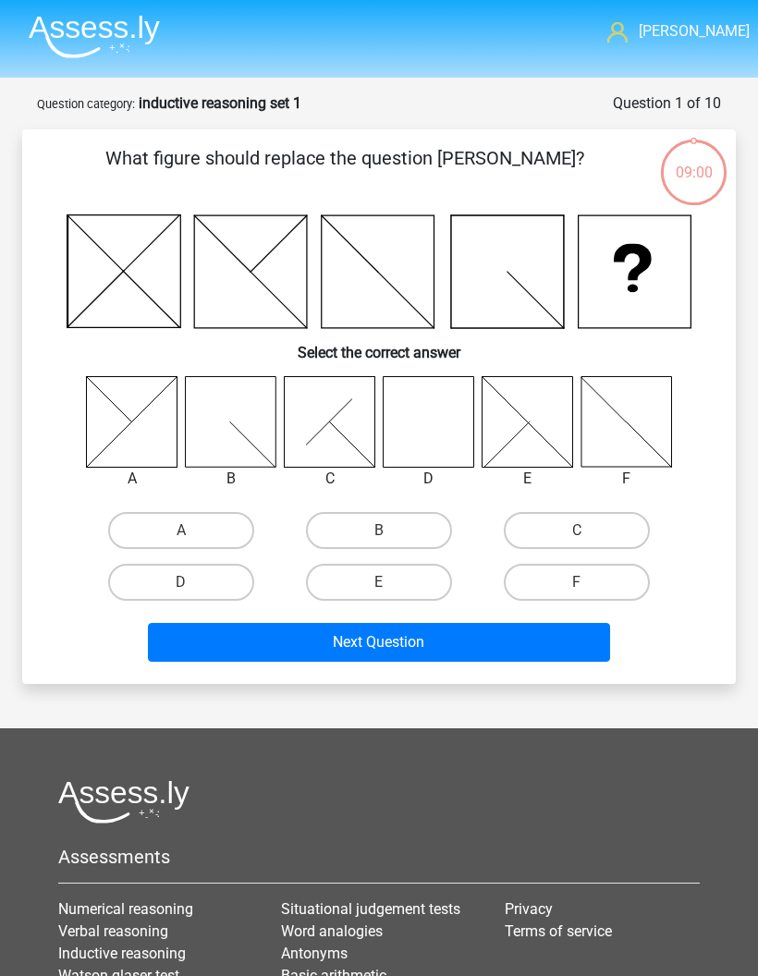 This screenshot has width=758, height=976. Describe the element at coordinates (666, 103) in the screenshot. I see `div: Question 1 of 10` at that location.